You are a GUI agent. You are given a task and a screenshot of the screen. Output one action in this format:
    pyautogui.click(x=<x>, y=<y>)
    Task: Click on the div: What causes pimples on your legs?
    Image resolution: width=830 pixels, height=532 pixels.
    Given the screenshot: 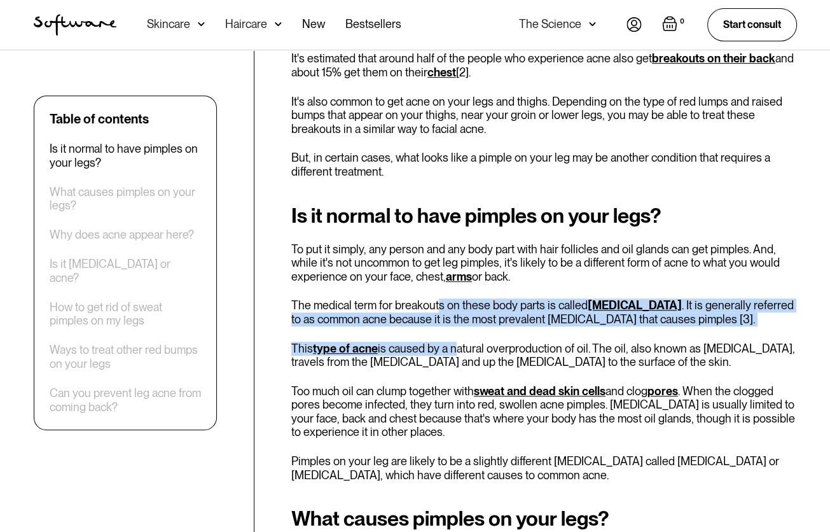 What is the action you would take?
    pyautogui.click(x=125, y=198)
    